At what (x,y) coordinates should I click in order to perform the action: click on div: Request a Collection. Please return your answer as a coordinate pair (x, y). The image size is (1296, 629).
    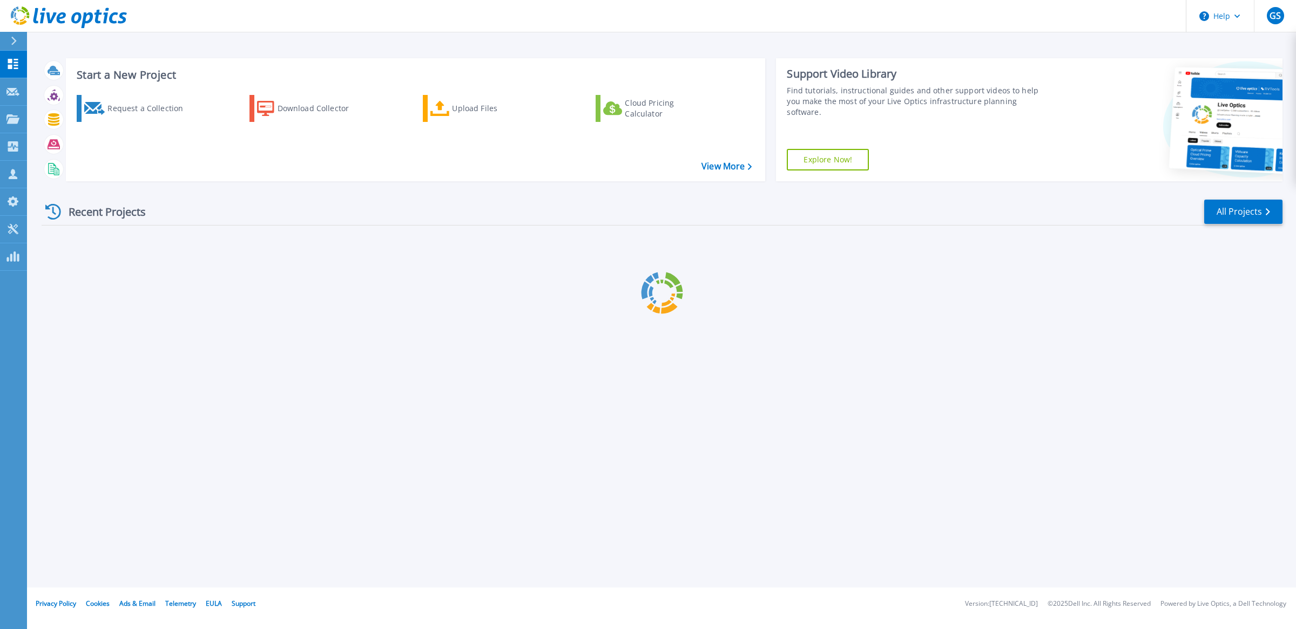
    Looking at the image, I should click on (151, 108).